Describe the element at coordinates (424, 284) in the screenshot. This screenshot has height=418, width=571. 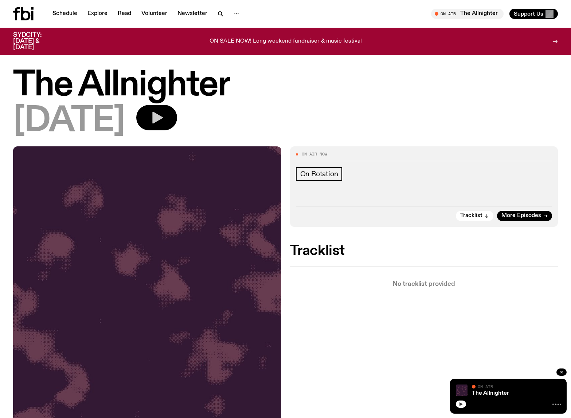
I see `p: No tracklist provided` at that location.